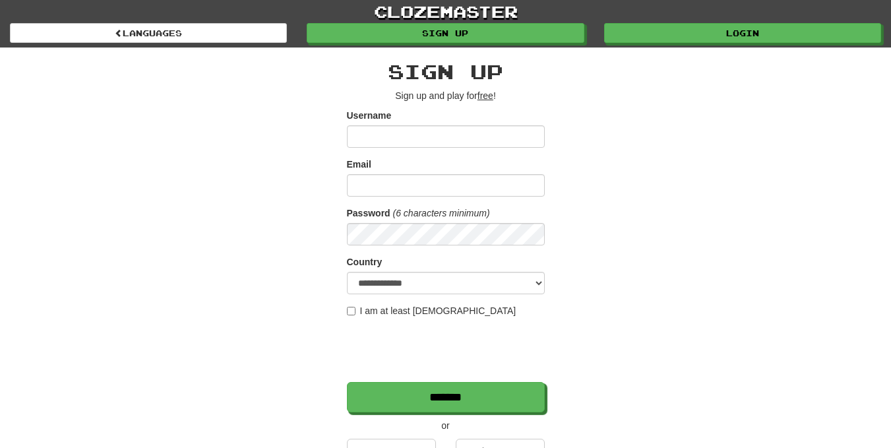 The height and width of the screenshot is (448, 891). What do you see at coordinates (359, 164) in the screenshot?
I see `label: Email` at bounding box center [359, 164].